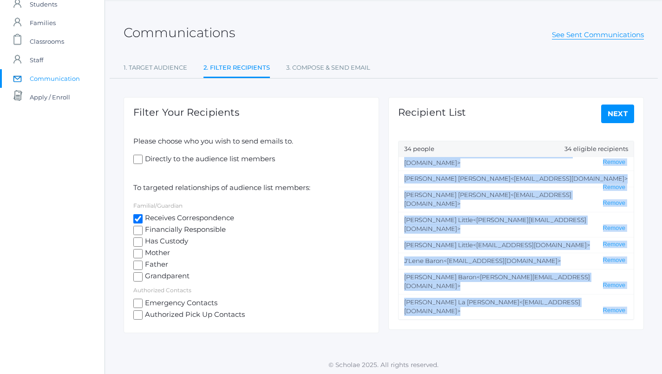 Image resolution: width=662 pixels, height=374 pixels. Describe the element at coordinates (138, 242) in the screenshot. I see `input: Has Custody` at that location.